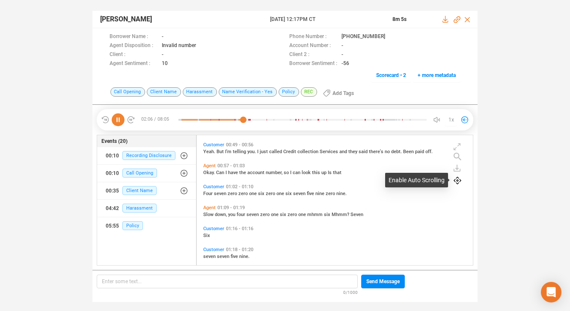 This screenshot has width=570, height=311. I want to click on span: 02:06 / 08:05, so click(157, 120).